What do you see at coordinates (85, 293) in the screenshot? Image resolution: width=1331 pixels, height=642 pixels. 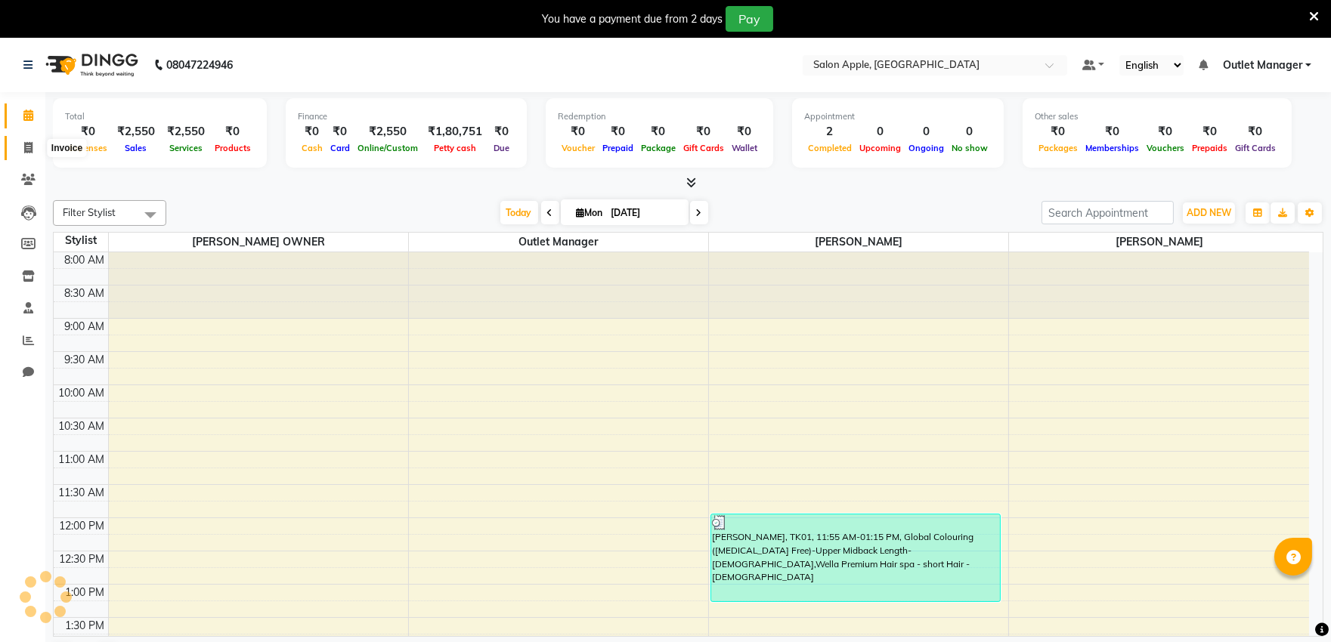 I see `div: 8:30 AM` at bounding box center [85, 293].